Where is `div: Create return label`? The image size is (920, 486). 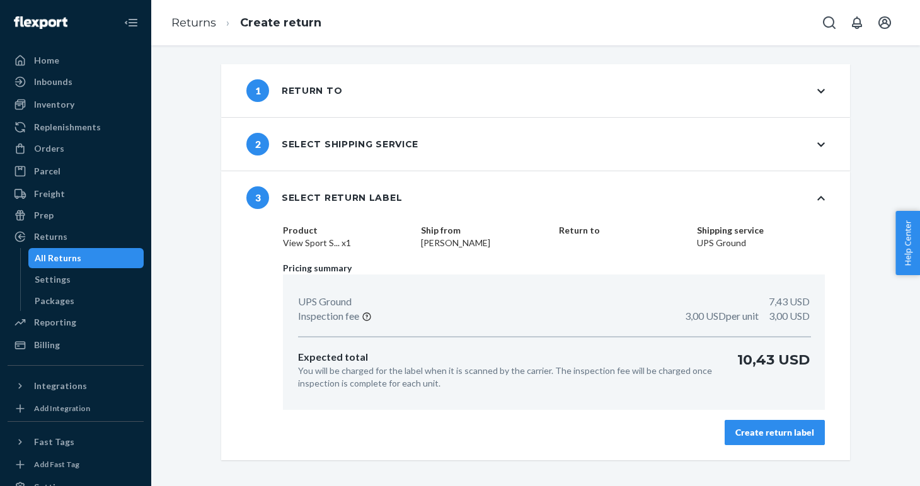
div: Create return label is located at coordinates (774, 433).